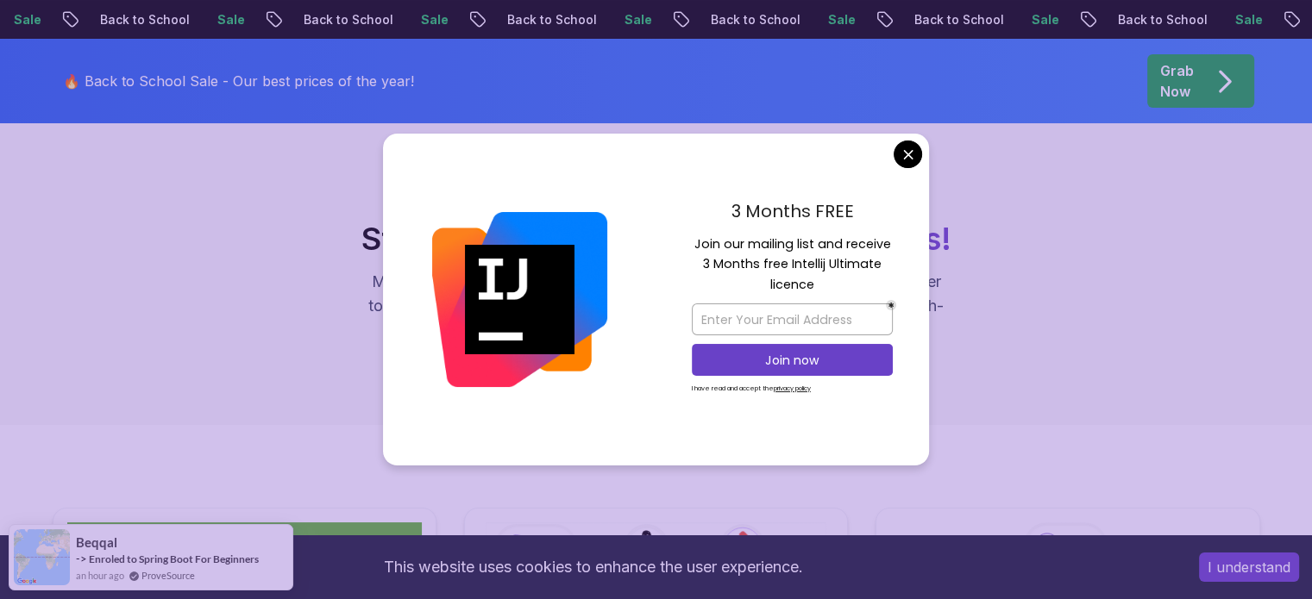 This screenshot has width=1312, height=599. What do you see at coordinates (1176, 81) in the screenshot?
I see `p: Grab Now` at bounding box center [1176, 81].